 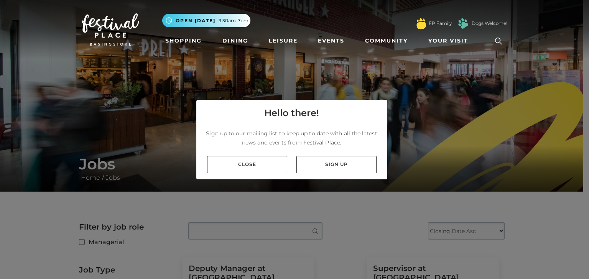 What do you see at coordinates (283, 41) in the screenshot?
I see `a: Leisure` at bounding box center [283, 41].